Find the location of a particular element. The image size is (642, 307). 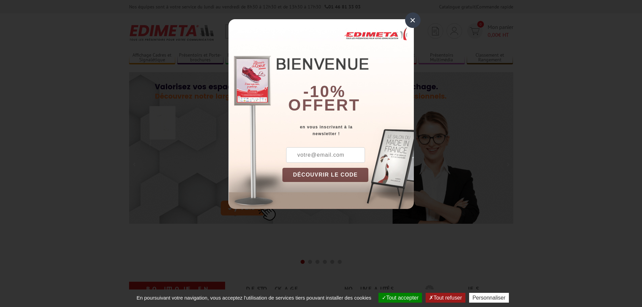

font: offert is located at coordinates (324, 105).